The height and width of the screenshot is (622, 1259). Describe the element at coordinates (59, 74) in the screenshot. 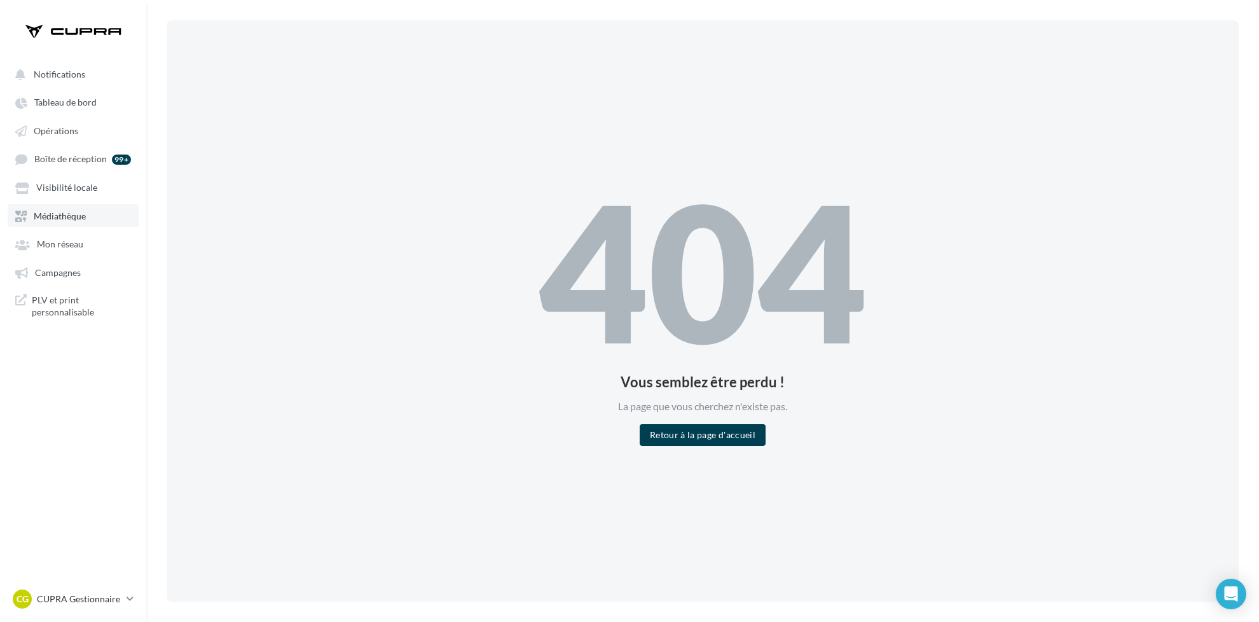

I see `span: Notifications` at that location.